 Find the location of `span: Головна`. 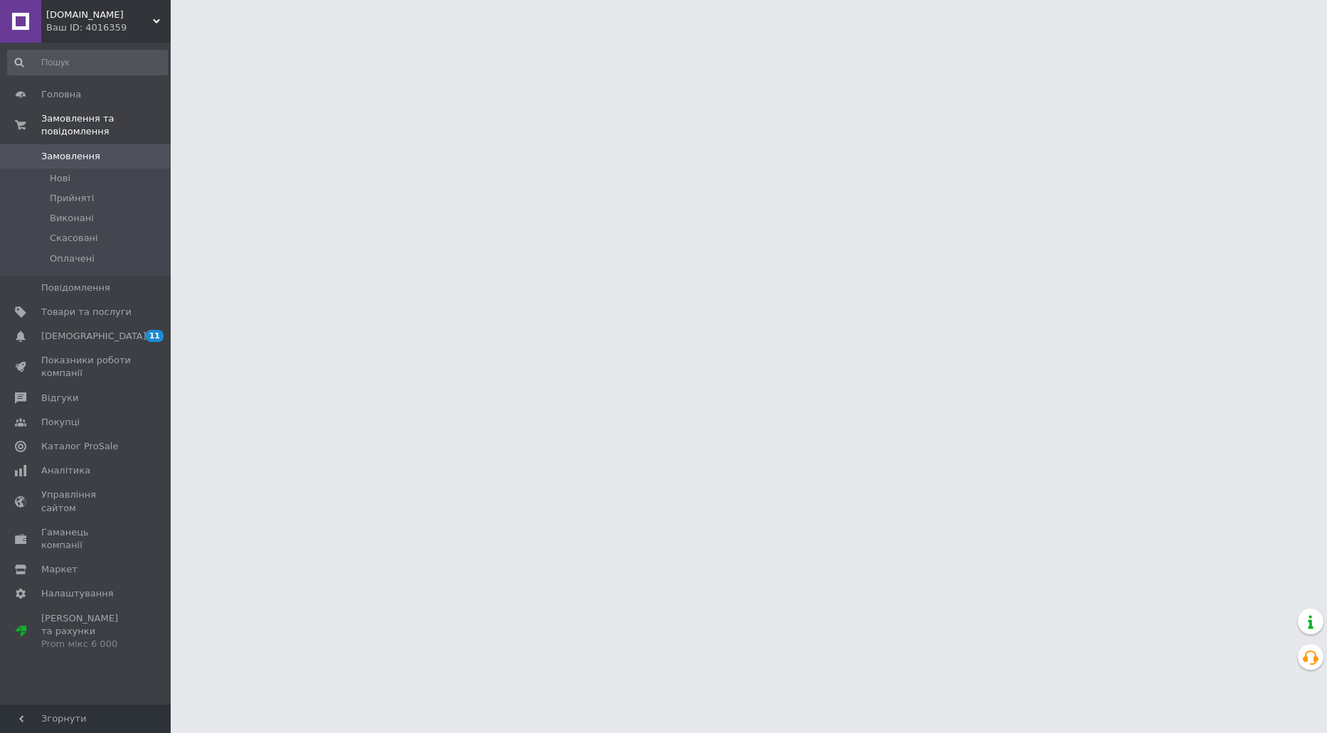

span: Головна is located at coordinates (61, 95).